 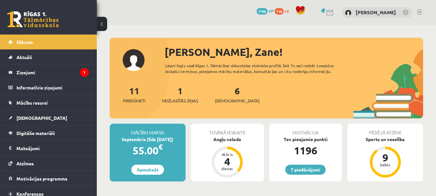 I want to click on div: Laipni lūgts savā Rīgas 1. Tālmācības vidusskolas skolnieka profilā. Šeit Tu vari redzēt tuvojošo..., so click(x=259, y=68).